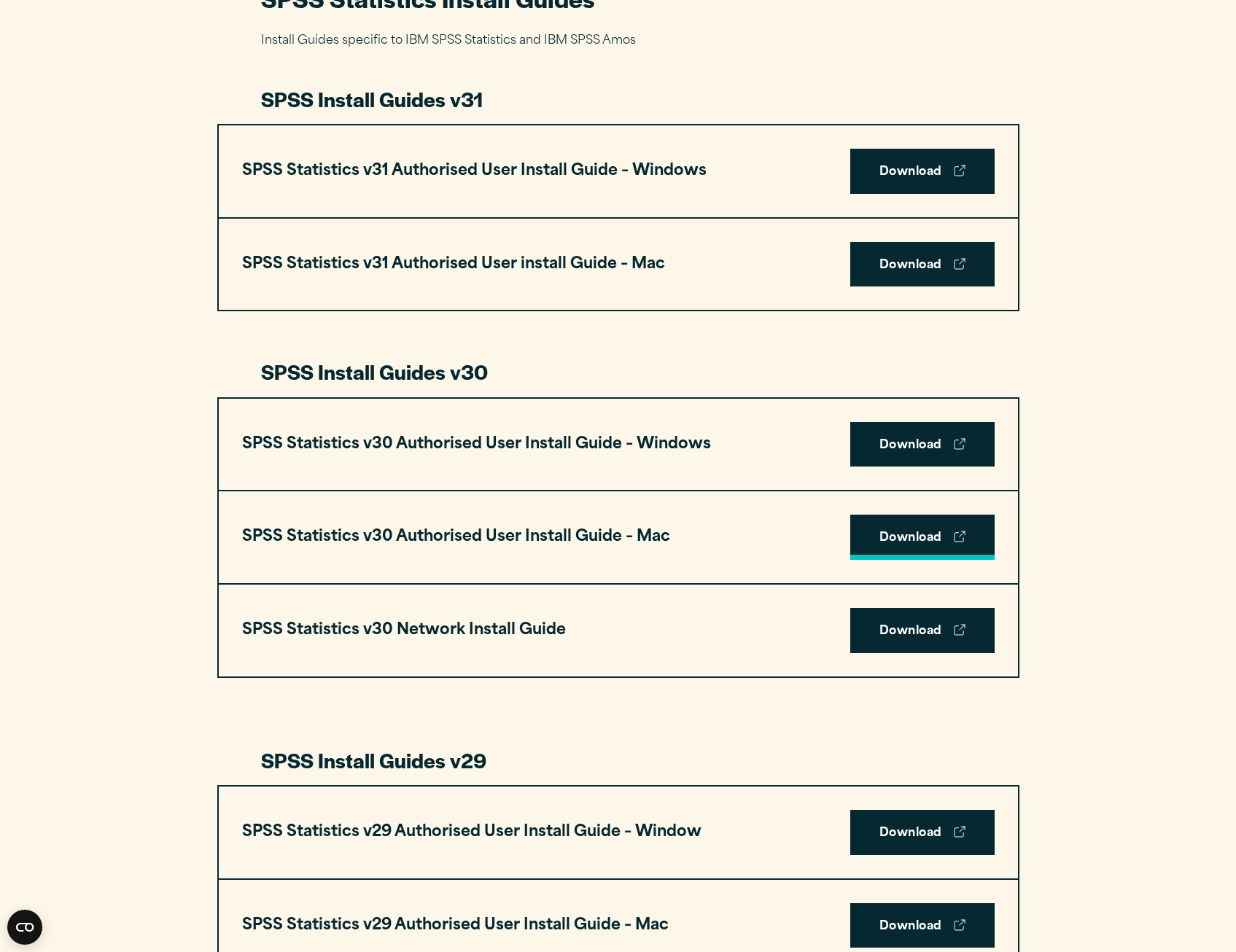 This screenshot has width=1236, height=952. What do you see at coordinates (476, 445) in the screenshot?
I see `h3: SPSS Statistics v30 Authorised User Install Guide – Windows` at bounding box center [476, 445].